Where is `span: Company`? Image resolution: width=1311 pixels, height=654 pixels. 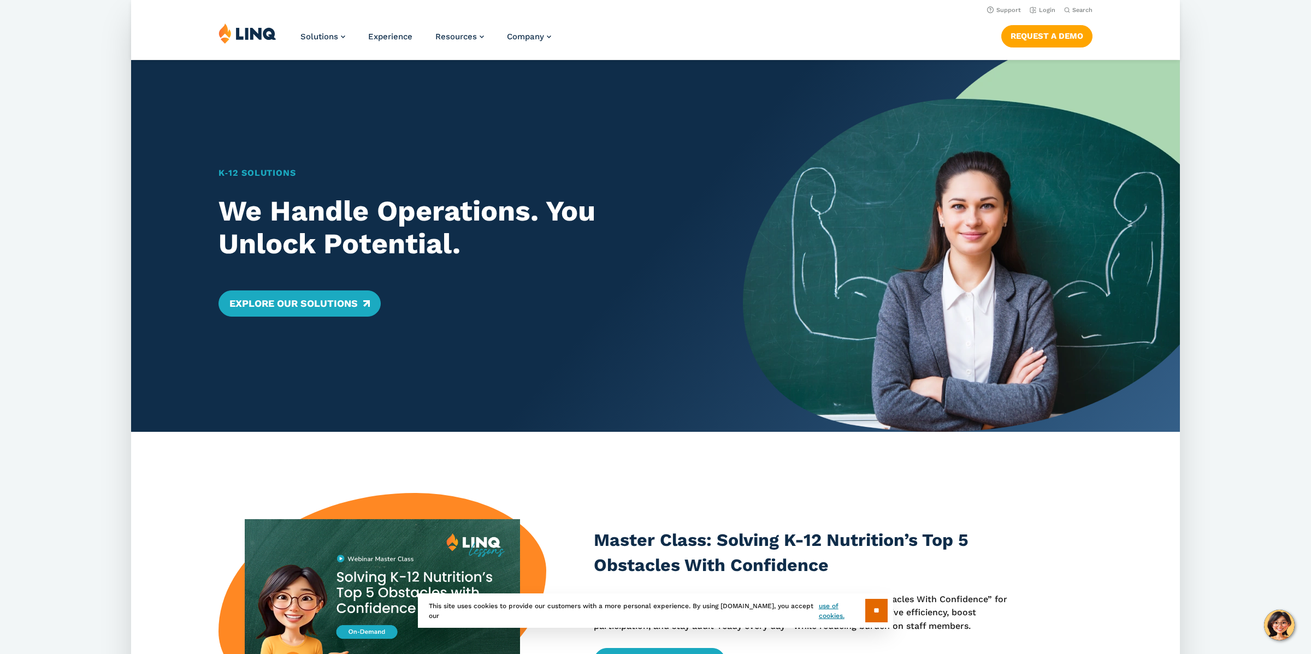 span: Company is located at coordinates (525, 37).